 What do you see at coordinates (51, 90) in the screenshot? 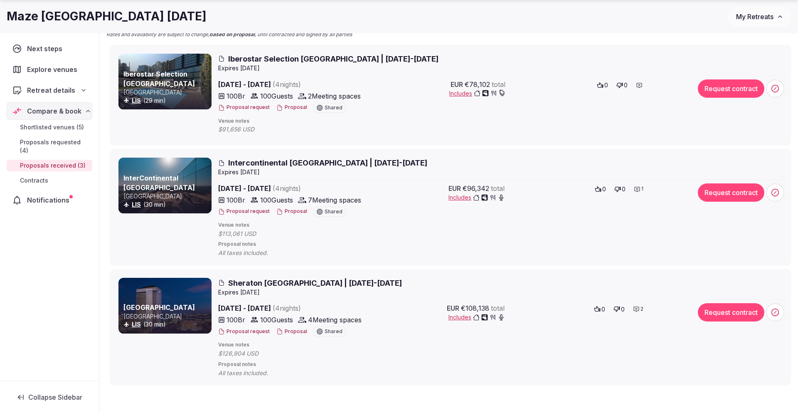
I see `span: Retreat details` at bounding box center [51, 90].